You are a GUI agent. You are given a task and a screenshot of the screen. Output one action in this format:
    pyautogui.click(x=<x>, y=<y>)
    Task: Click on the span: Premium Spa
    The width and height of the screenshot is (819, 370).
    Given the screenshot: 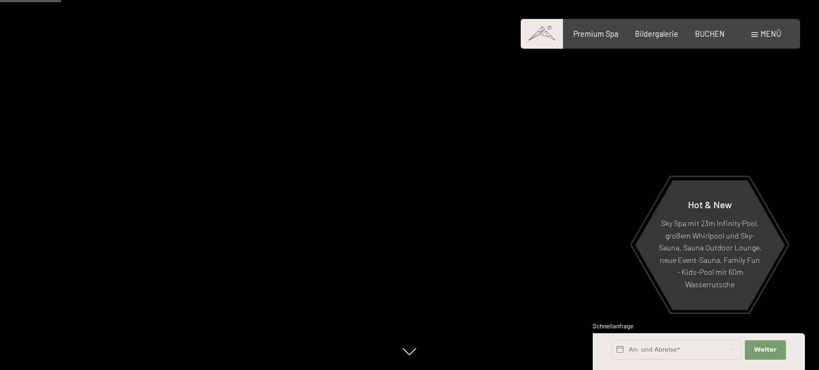 What is the action you would take?
    pyautogui.click(x=595, y=34)
    